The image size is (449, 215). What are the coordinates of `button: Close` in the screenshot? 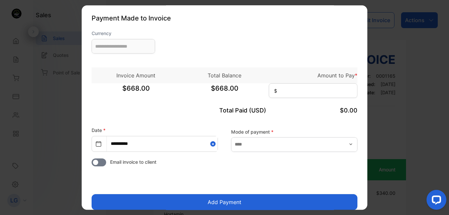 It's located at (214, 144).